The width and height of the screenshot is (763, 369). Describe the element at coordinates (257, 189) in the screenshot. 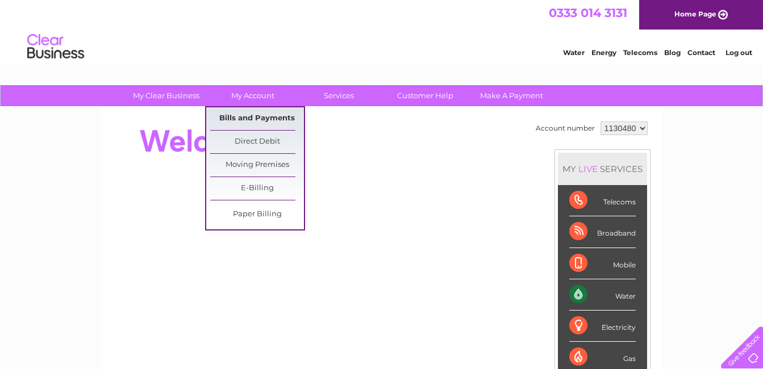

I see `a: E-Billing` at that location.